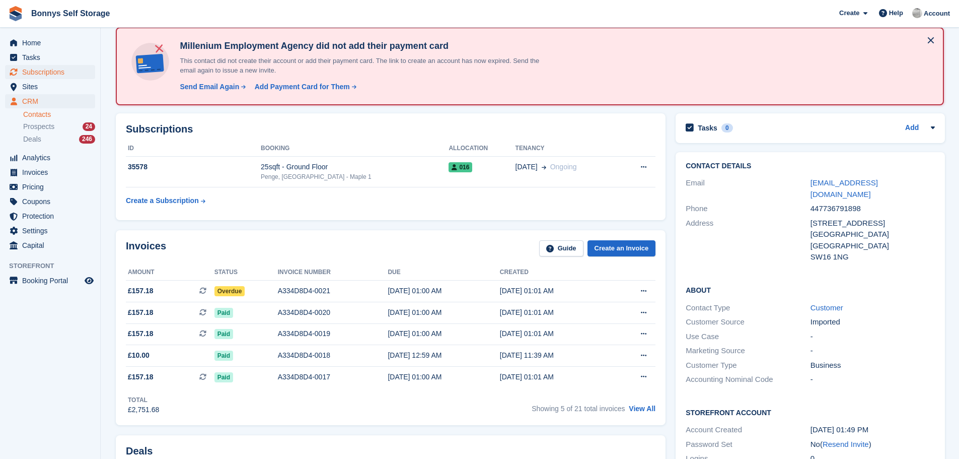 Image resolution: width=959 pixels, height=459 pixels. I want to click on div: Create a Subscription, so click(162, 200).